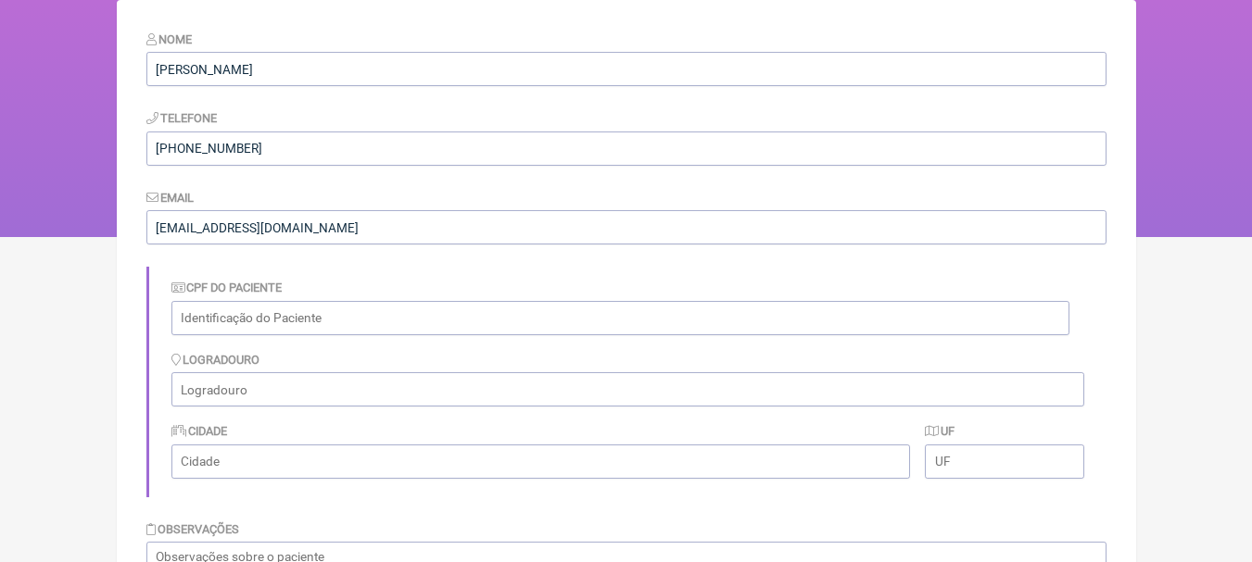 This screenshot has width=1252, height=562. I want to click on label: Observações, so click(193, 529).